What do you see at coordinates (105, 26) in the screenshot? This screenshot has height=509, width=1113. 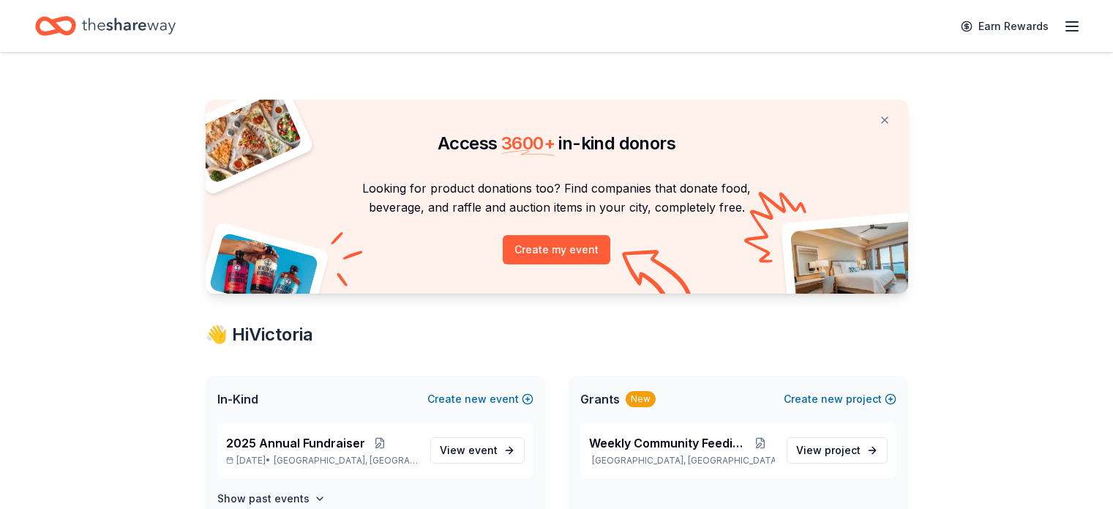 I see `a: Home` at bounding box center [105, 26].